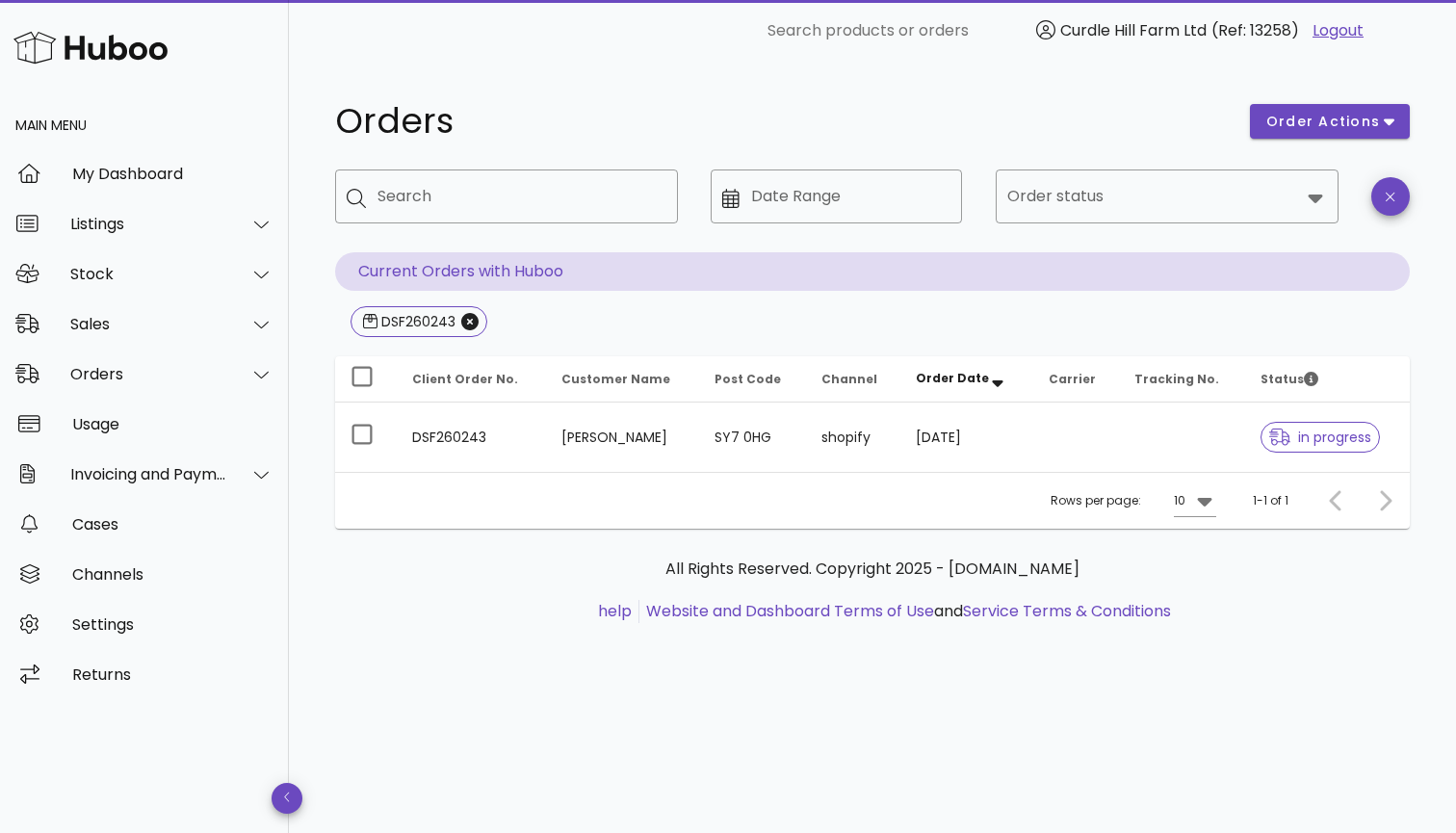  I want to click on li: and, so click(905, 611).